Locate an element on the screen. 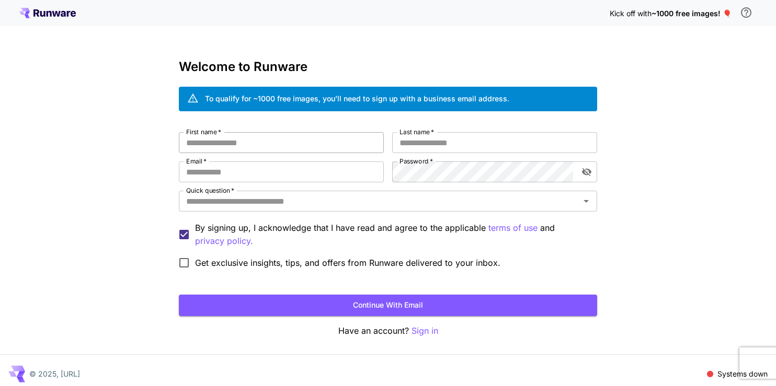 Image resolution: width=776 pixels, height=386 pixels. span: Get exclusive insights, tips, and offers from Runware delivered to your inbox. is located at coordinates (348, 263).